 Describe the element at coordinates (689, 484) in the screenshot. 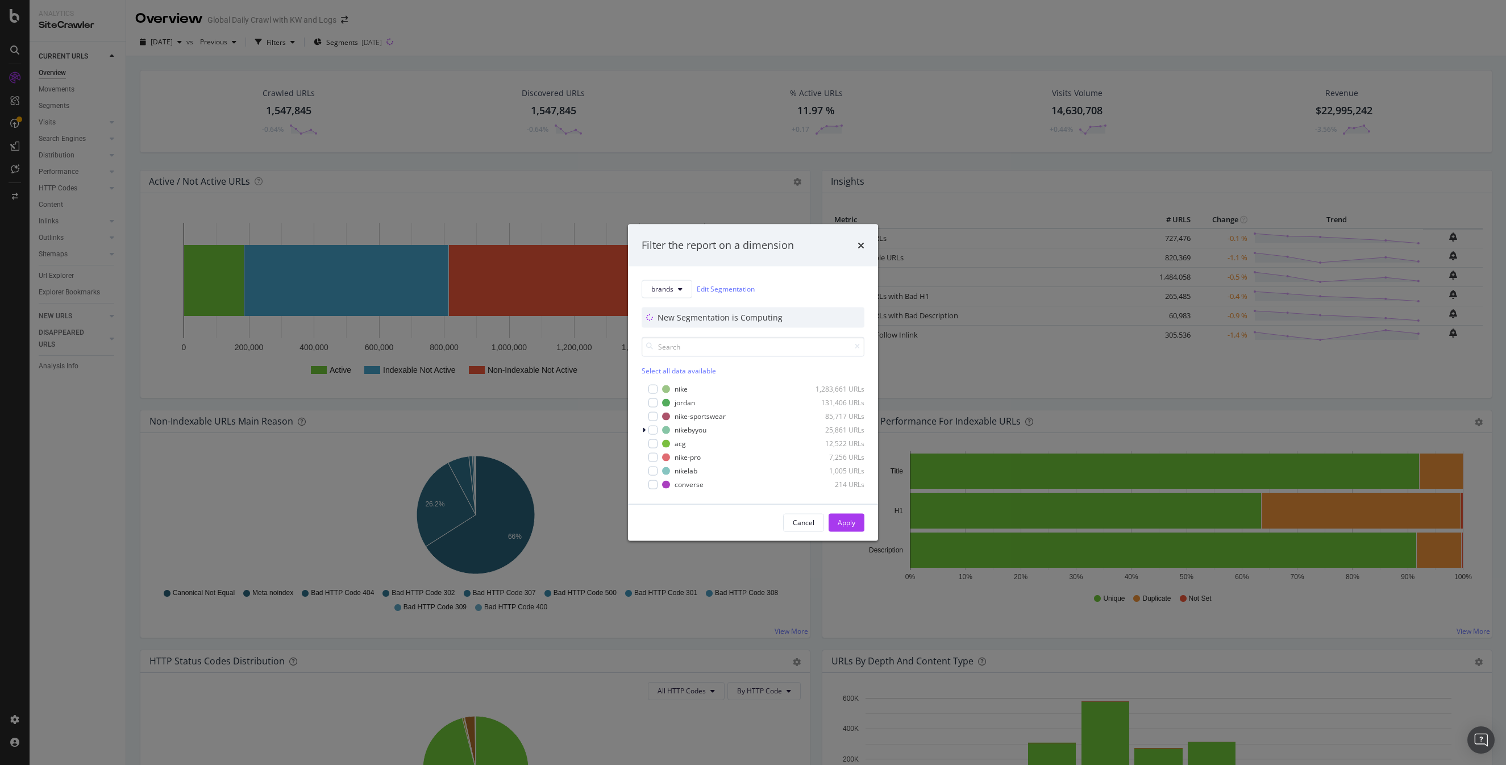

I see `div: converse` at that location.